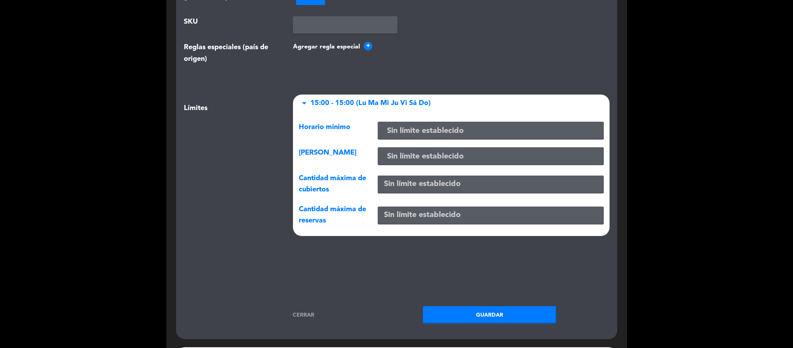 The image size is (793, 348). I want to click on span: Cantidad máxima de cubiertos, so click(332, 183).